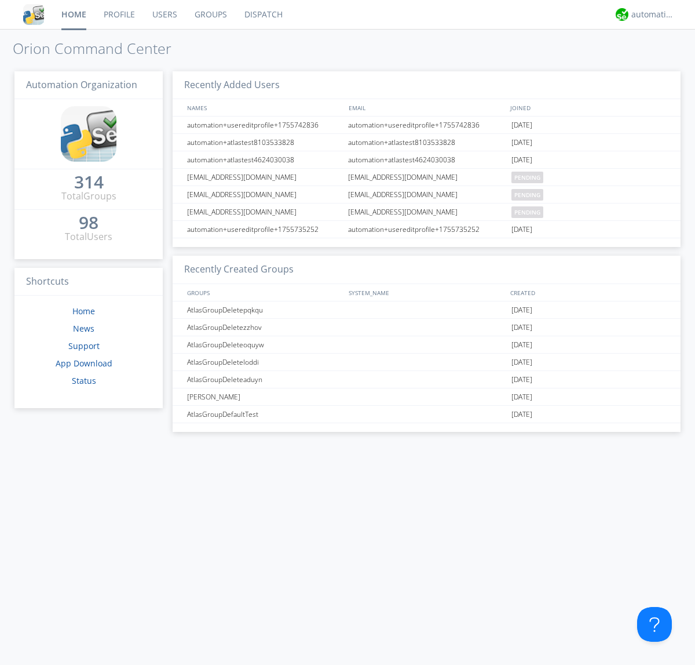 The width and height of the screenshot is (695, 665). Describe the element at coordinates (264, 327) in the screenshot. I see `div: AtlasGroupDeletezzhov` at that location.